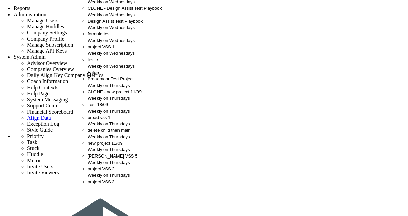 The image size is (408, 216). Describe the element at coordinates (101, 47) in the screenshot. I see `span: project VSS 1` at that location.